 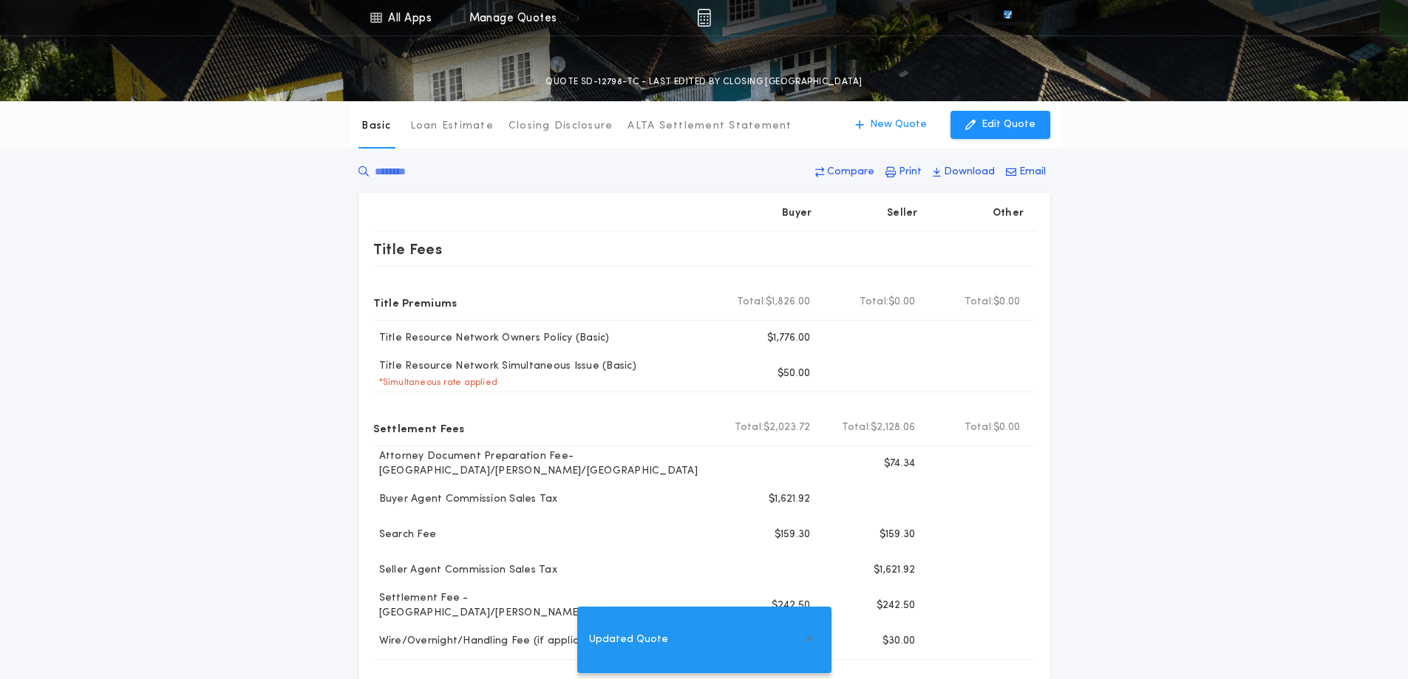 What do you see at coordinates (703, 18) in the screenshot?
I see `img: img` at bounding box center [703, 18].